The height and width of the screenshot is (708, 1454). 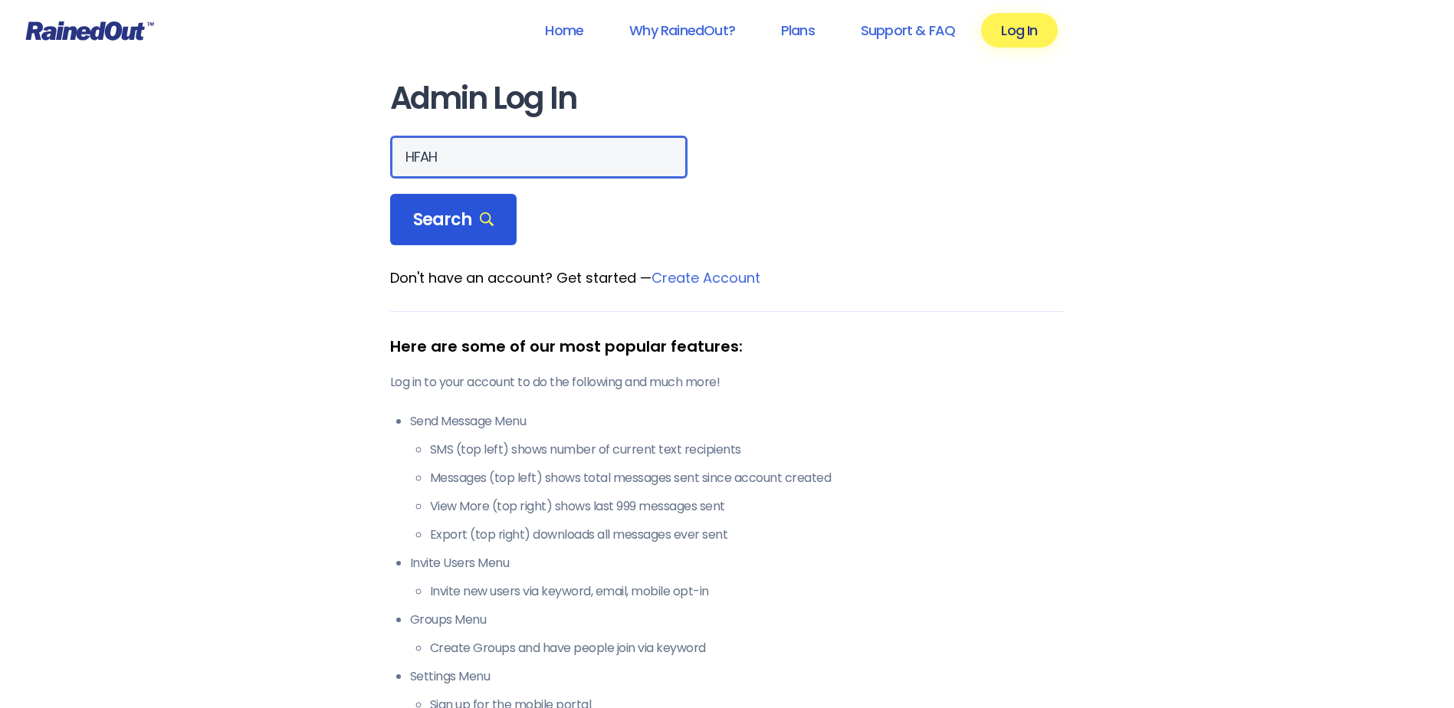 What do you see at coordinates (747, 592) in the screenshot?
I see `li: Invite new users via keyword, email, mobile opt-in` at bounding box center [747, 592].